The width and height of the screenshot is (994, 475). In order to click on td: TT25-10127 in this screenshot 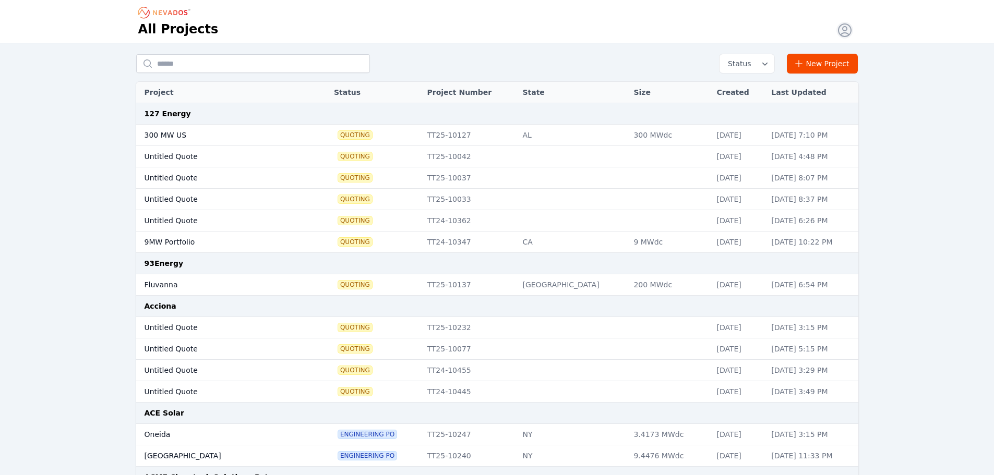, I will do `click(469, 135)`.